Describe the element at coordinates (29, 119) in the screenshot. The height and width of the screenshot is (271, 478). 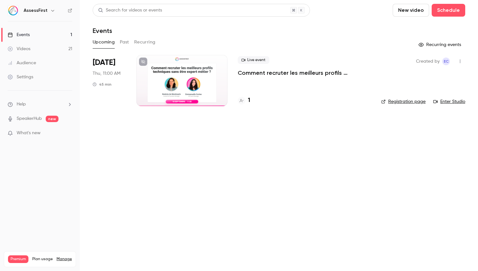
I see `a: SpeakerHub` at that location.